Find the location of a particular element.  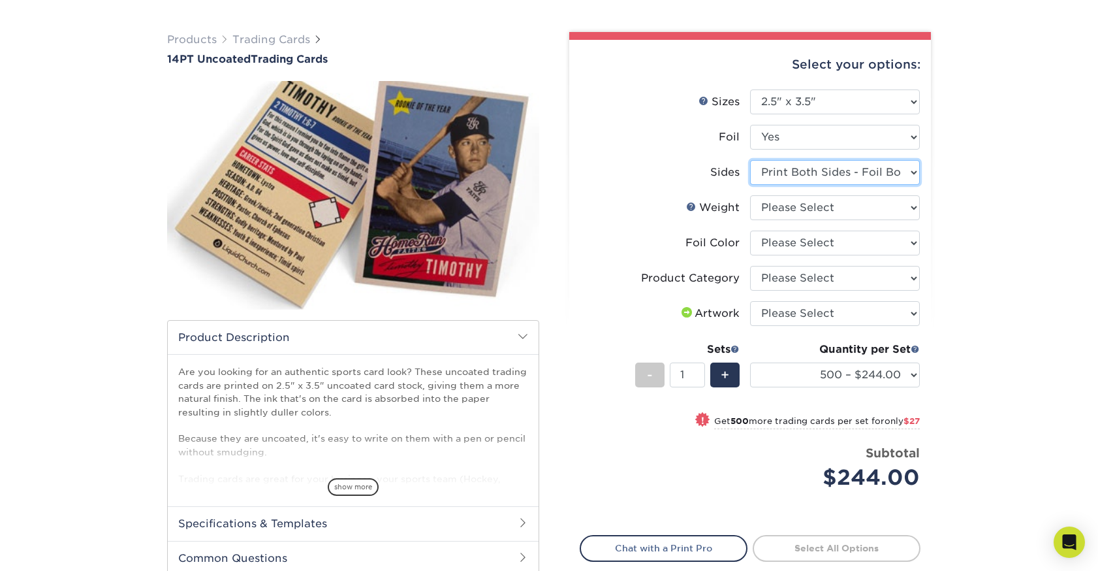

span: 14PT Uncoated is located at coordinates (209, 59).